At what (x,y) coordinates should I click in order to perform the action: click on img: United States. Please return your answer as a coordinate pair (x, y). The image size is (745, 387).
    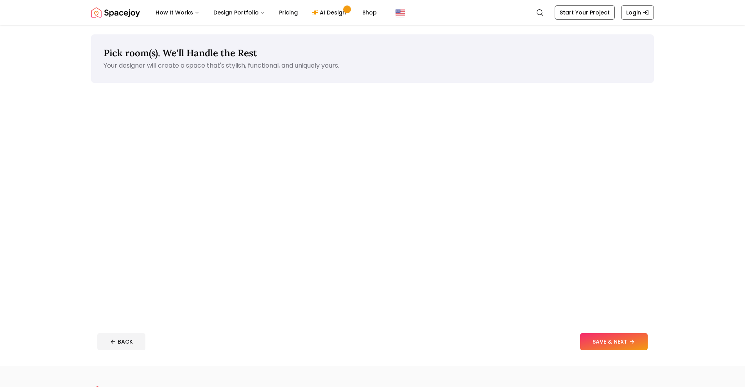
    Looking at the image, I should click on (400, 13).